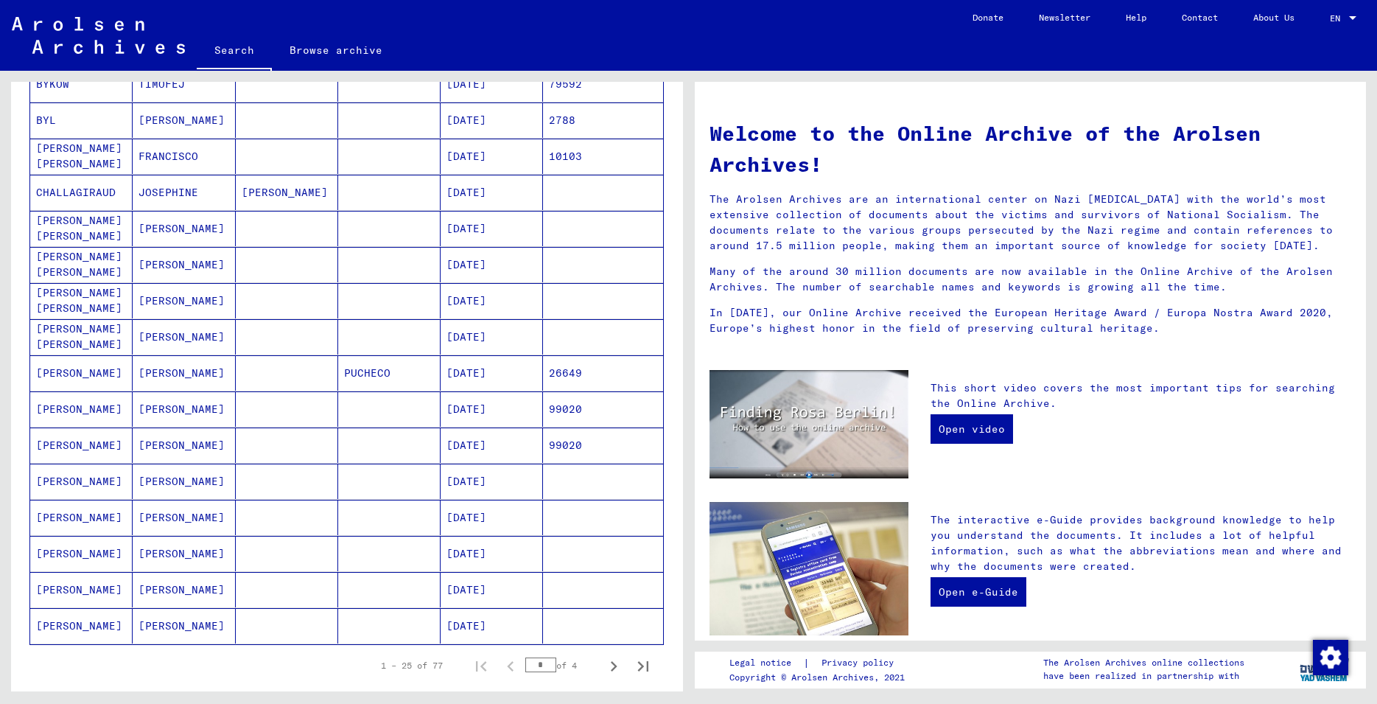 The width and height of the screenshot is (1377, 704). What do you see at coordinates (481, 665) in the screenshot?
I see `button: First page` at bounding box center [481, 665].